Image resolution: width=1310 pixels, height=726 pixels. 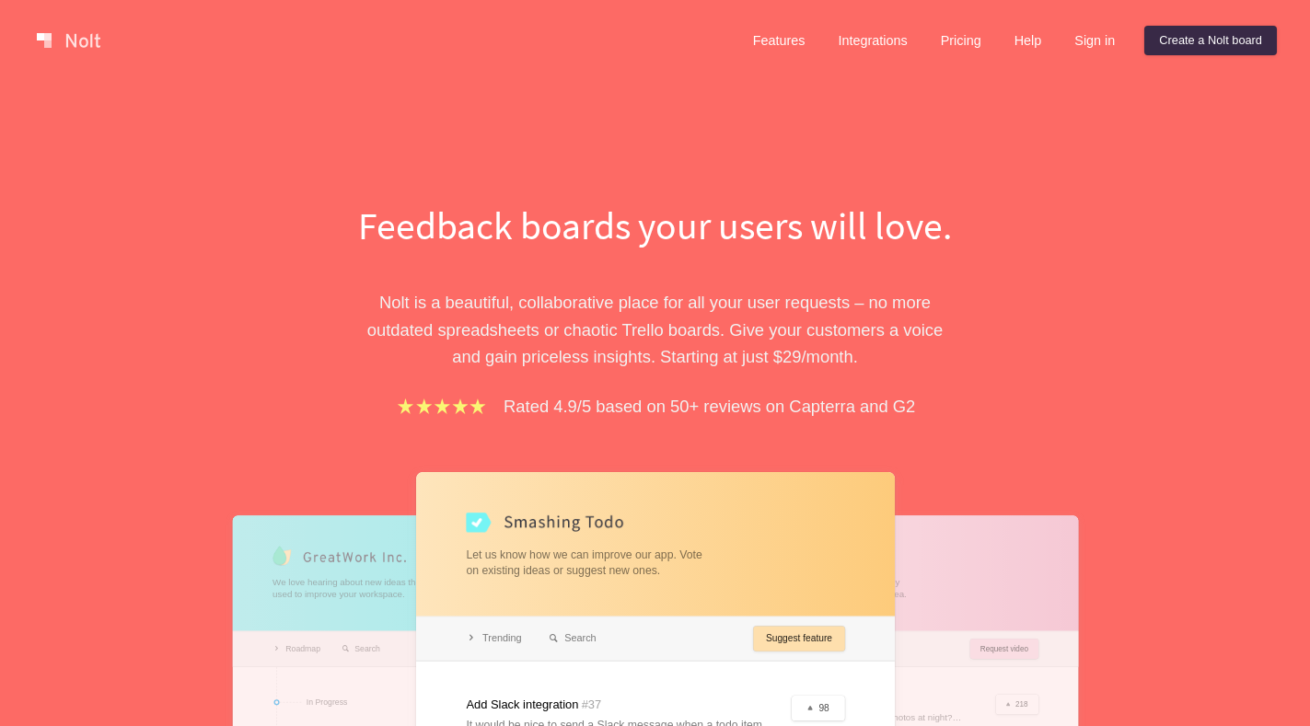 I want to click on a: Features, so click(x=779, y=40).